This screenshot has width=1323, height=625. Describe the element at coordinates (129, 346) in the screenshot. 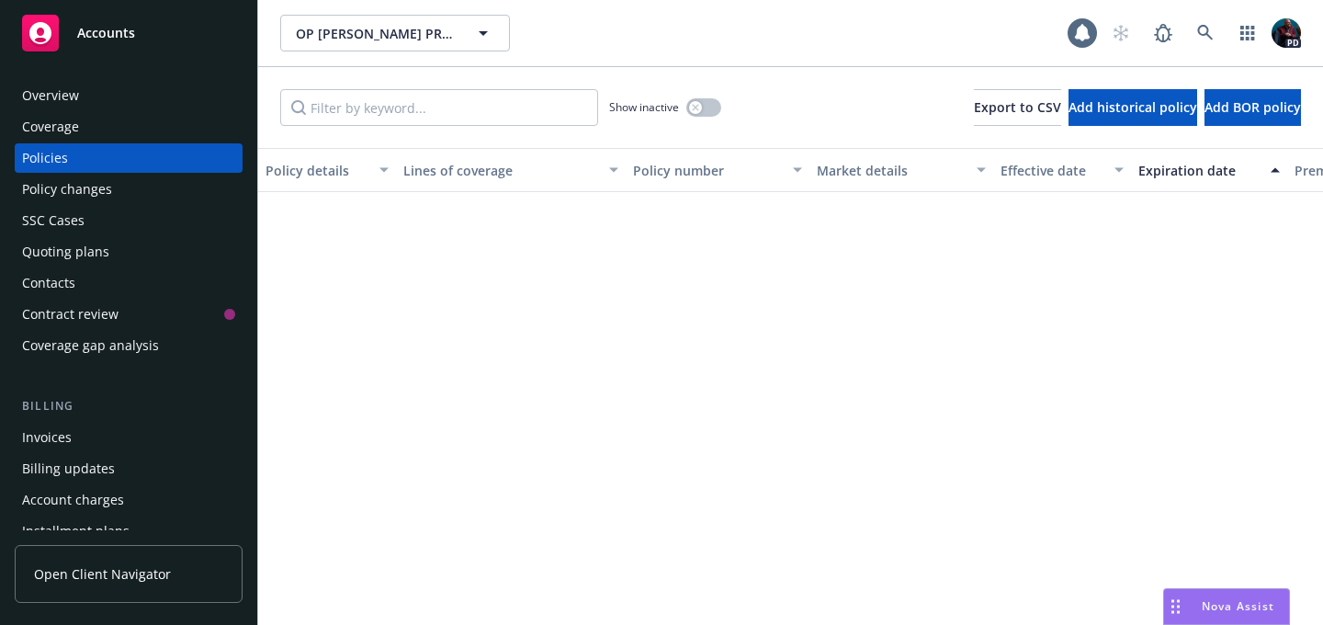

I see `a: Coverage gap analysis` at that location.